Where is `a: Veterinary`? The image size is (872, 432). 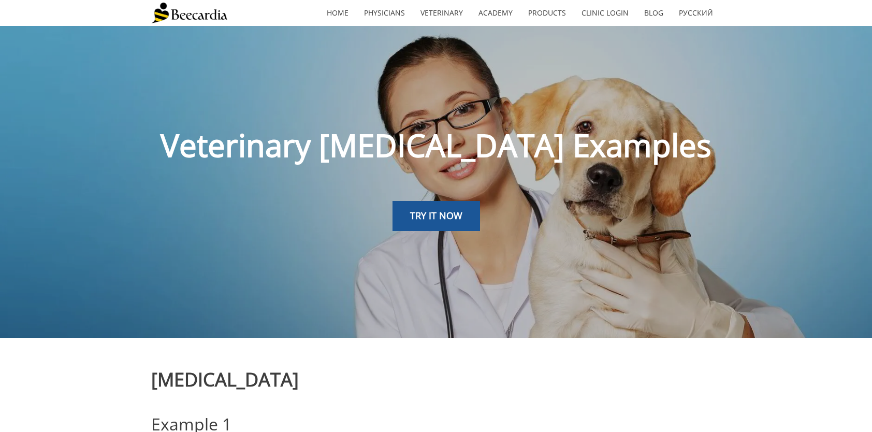 a: Veterinary is located at coordinates (442, 13).